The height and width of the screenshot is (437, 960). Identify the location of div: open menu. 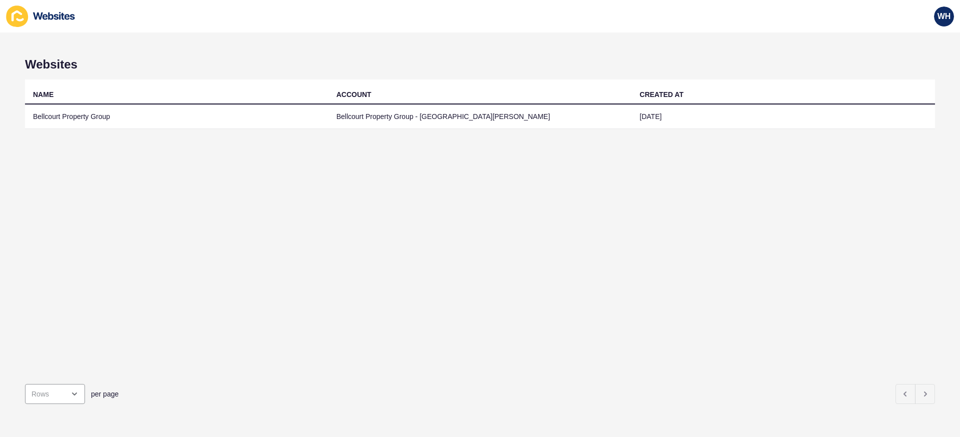
(55, 394).